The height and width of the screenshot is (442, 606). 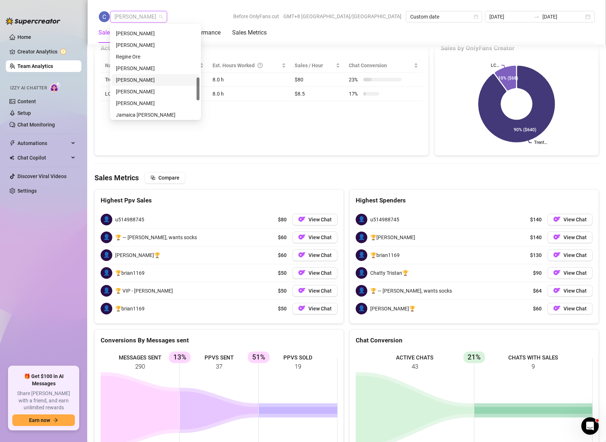 What do you see at coordinates (44, 380) in the screenshot?
I see `span: 🎁 Get $100 in AI Messages` at bounding box center [44, 380].